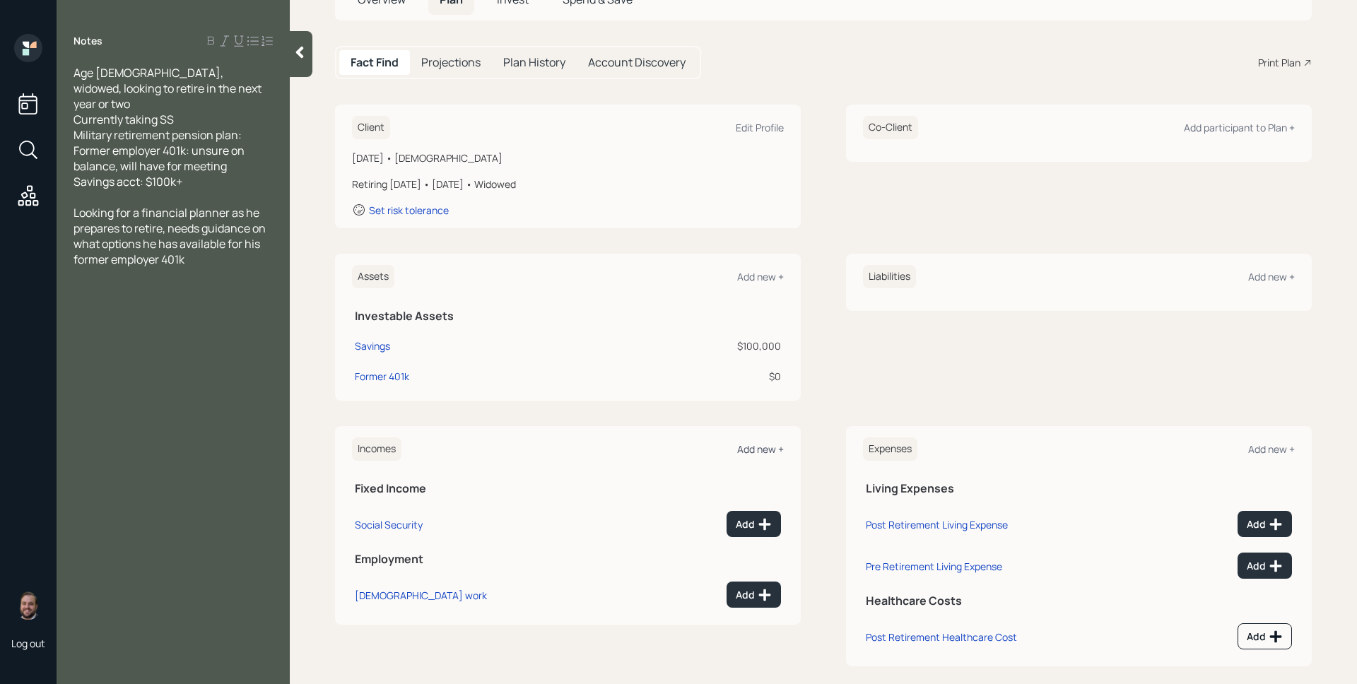 Image resolution: width=1357 pixels, height=684 pixels. What do you see at coordinates (567, 316) in the screenshot?
I see `h5: Investable Assets` at bounding box center [567, 316].